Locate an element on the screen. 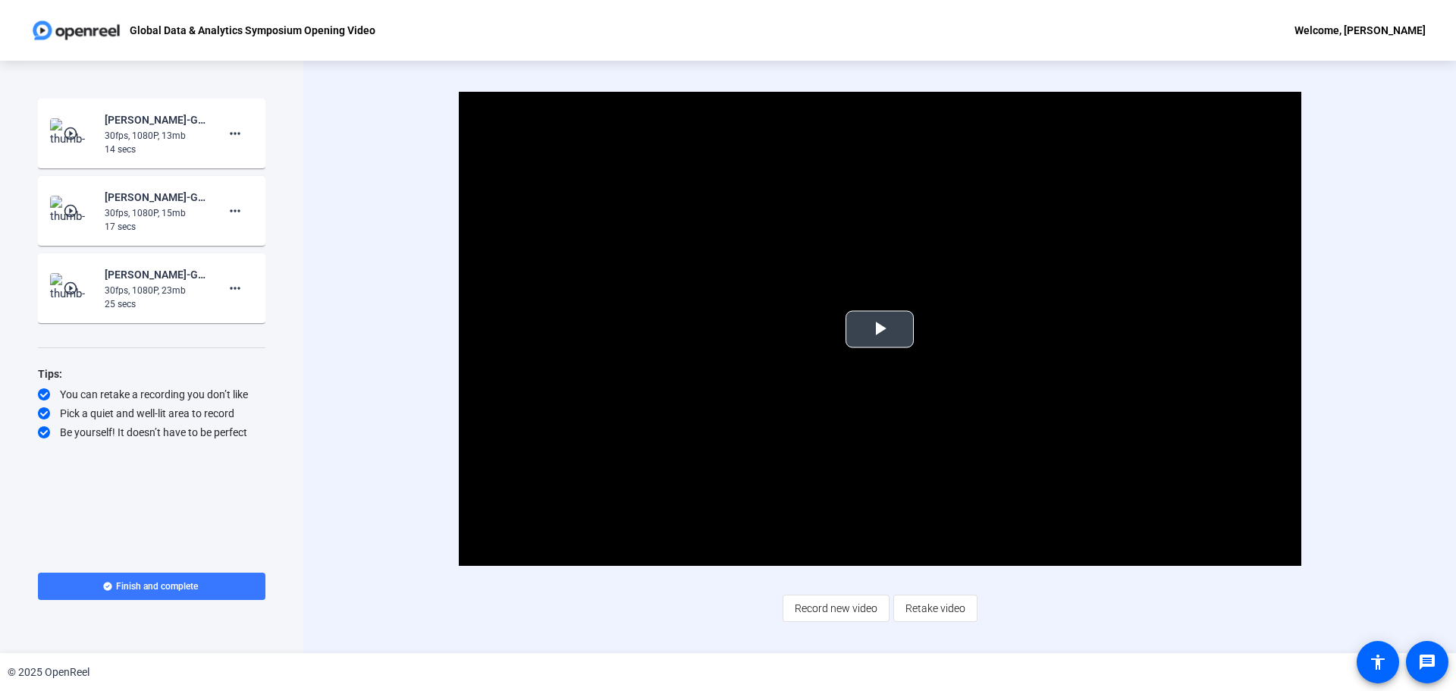  button: Retake video is located at coordinates (935, 608).